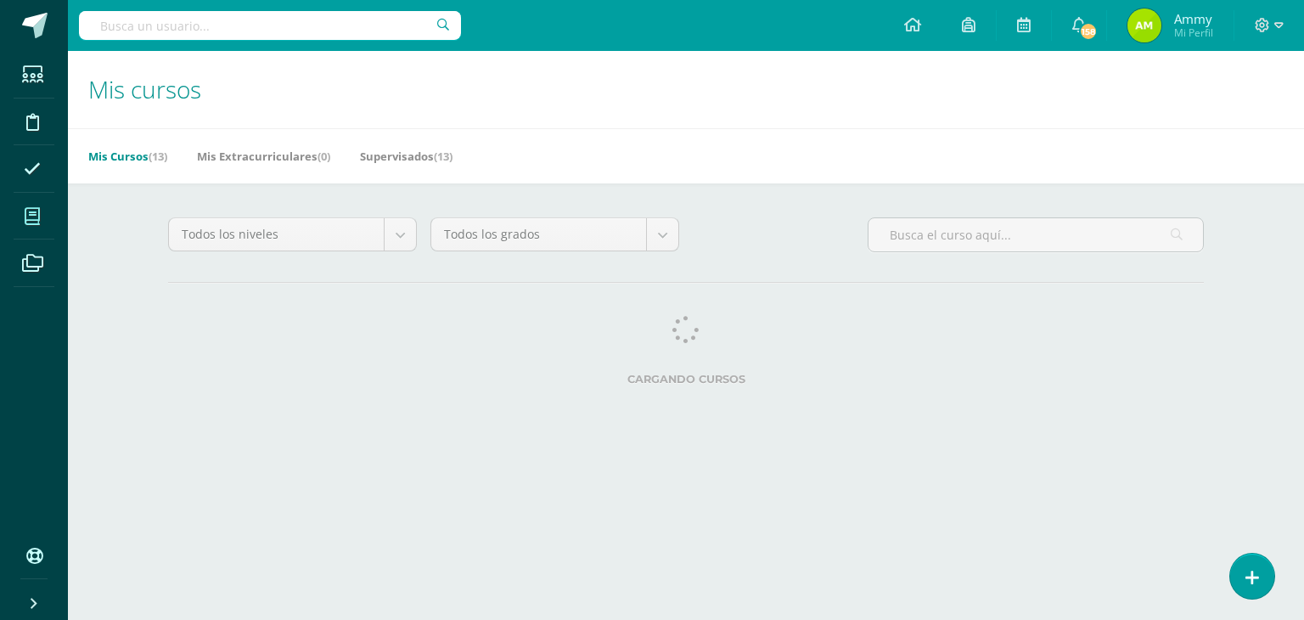 This screenshot has width=1304, height=620. What do you see at coordinates (263, 156) in the screenshot?
I see `a: Mis Extracurriculares(0)` at bounding box center [263, 156].